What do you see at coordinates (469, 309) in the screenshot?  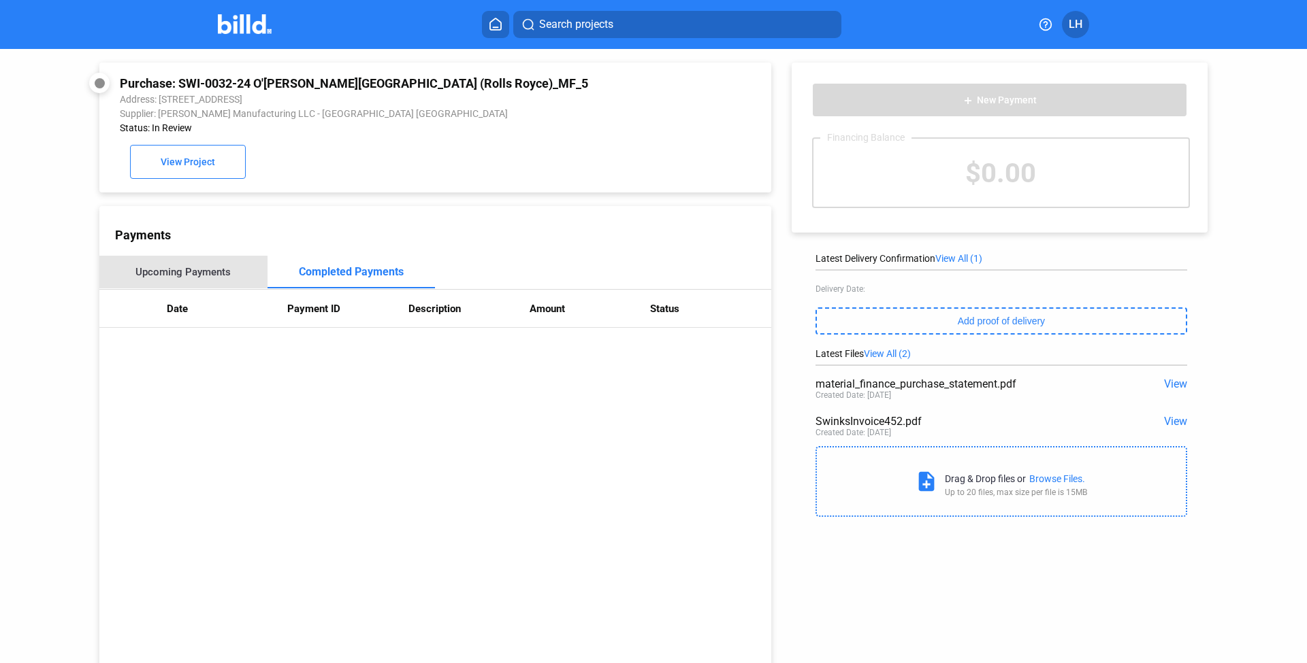 I see `th: Description` at bounding box center [469, 309].